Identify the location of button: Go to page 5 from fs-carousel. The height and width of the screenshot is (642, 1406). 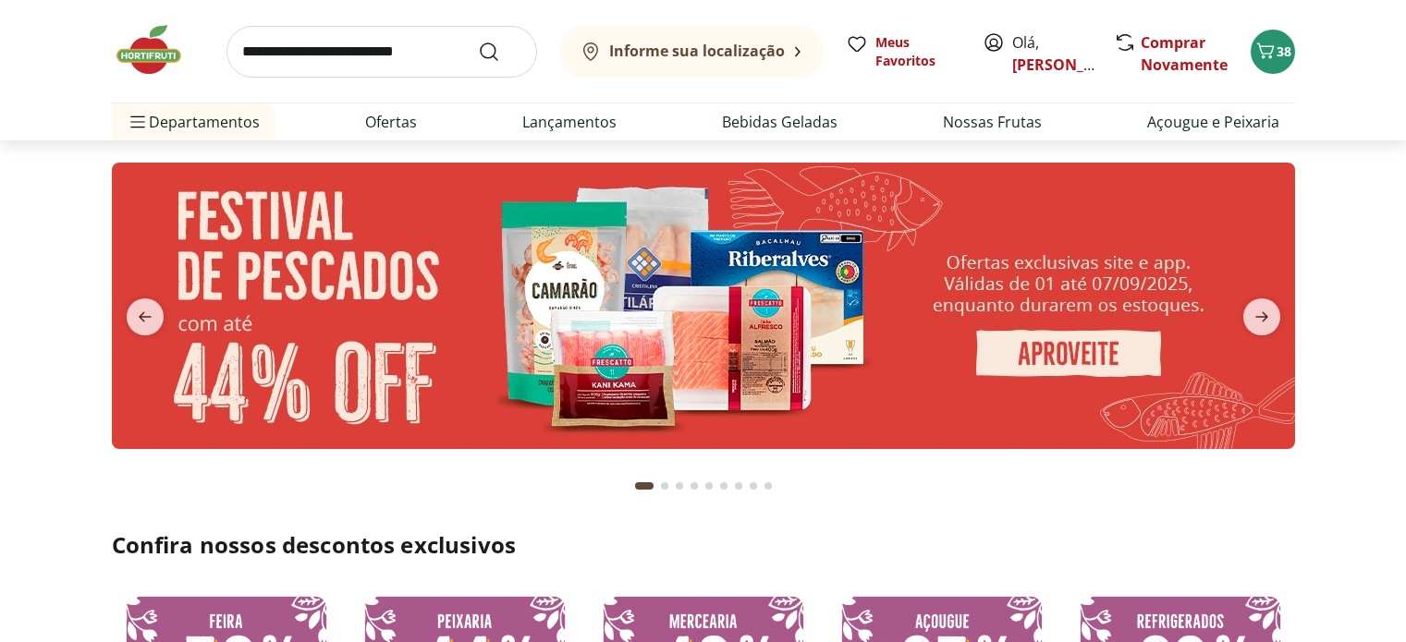
(709, 486).